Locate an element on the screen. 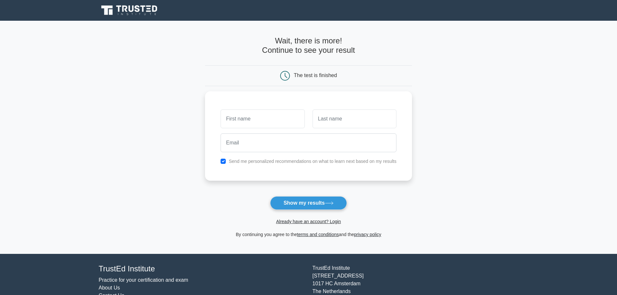 This screenshot has height=295, width=617. label: Send me personalized recommendations on what to learn next based on my results is located at coordinates (313, 161).